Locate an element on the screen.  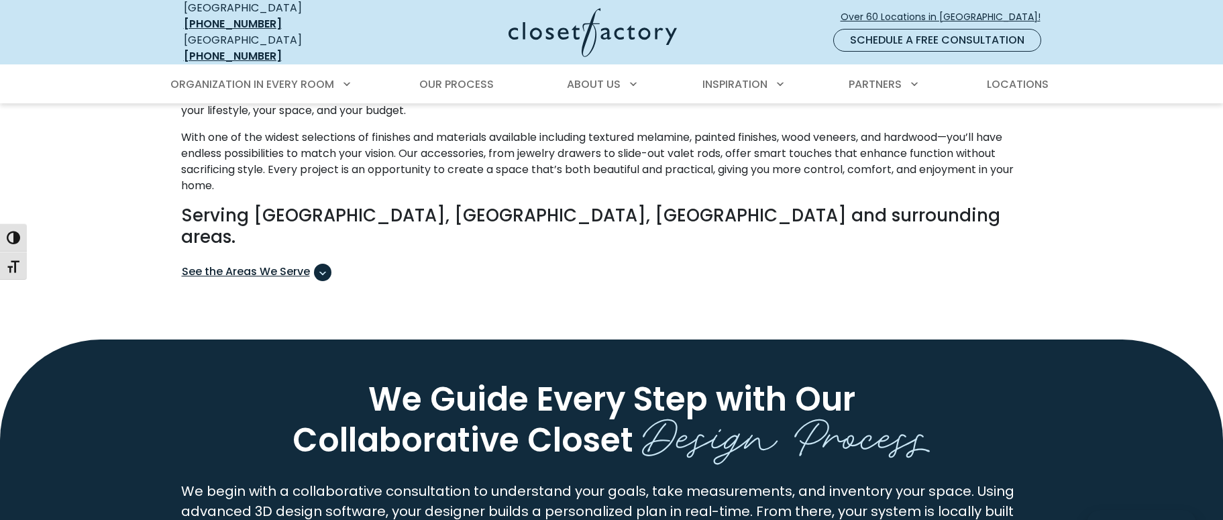
span: Inspiration is located at coordinates (735, 84).